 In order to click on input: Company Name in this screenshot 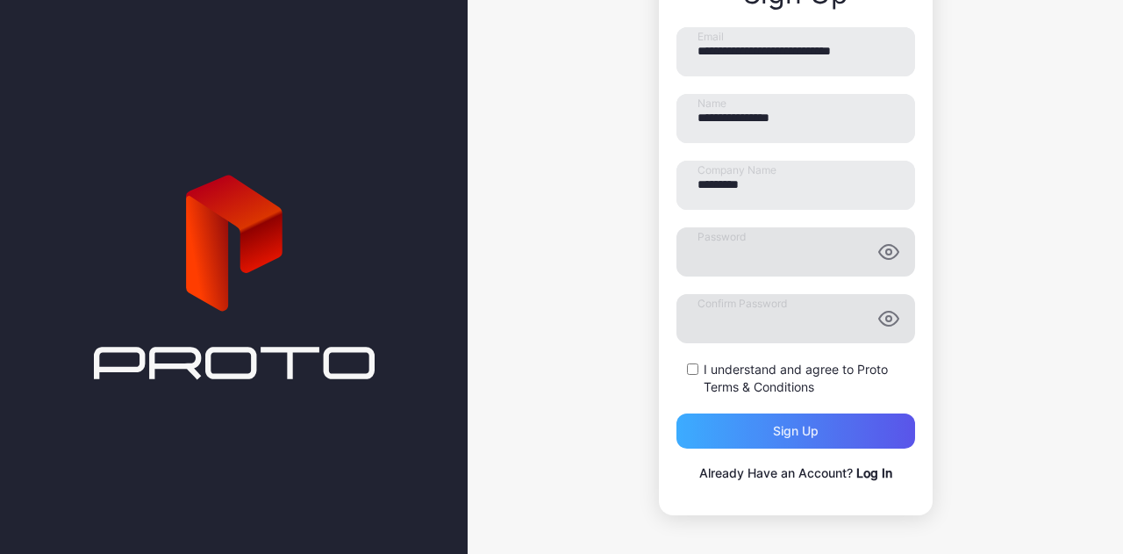, I will do `click(796, 185)`.